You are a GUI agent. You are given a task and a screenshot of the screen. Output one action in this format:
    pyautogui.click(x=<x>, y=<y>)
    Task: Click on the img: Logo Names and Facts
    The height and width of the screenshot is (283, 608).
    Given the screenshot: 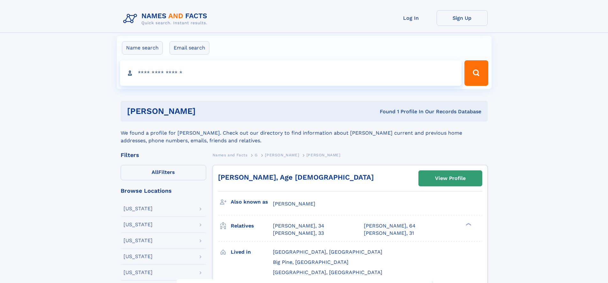 What is the action you would take?
    pyautogui.click(x=167, y=19)
    